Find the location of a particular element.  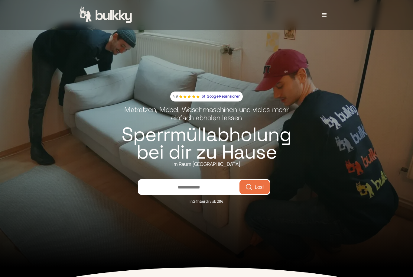

button: Los! is located at coordinates (254, 187).